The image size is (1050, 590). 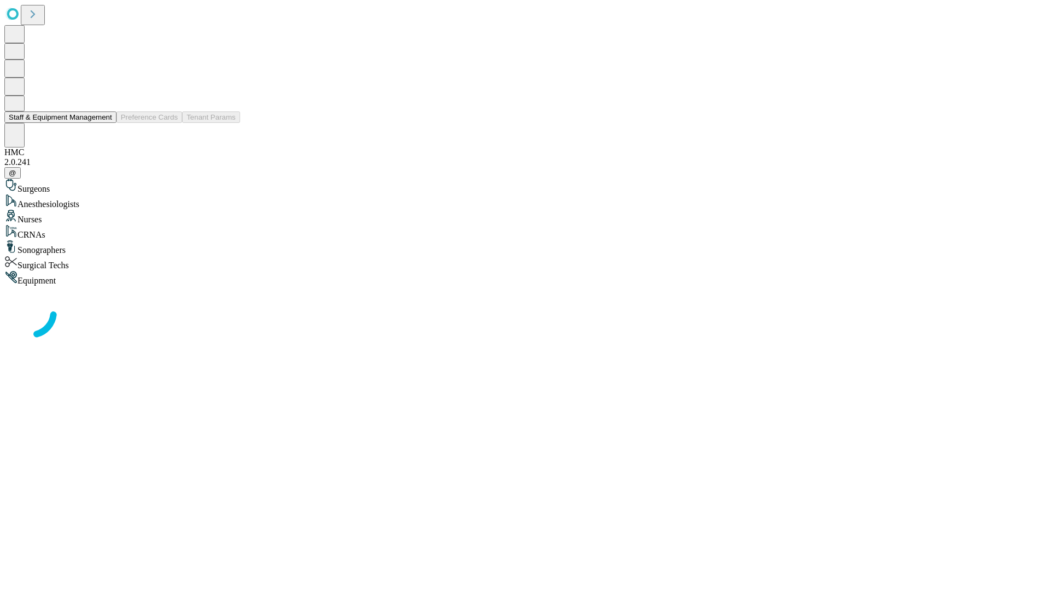 I want to click on div: Surgical Techs, so click(x=525, y=263).